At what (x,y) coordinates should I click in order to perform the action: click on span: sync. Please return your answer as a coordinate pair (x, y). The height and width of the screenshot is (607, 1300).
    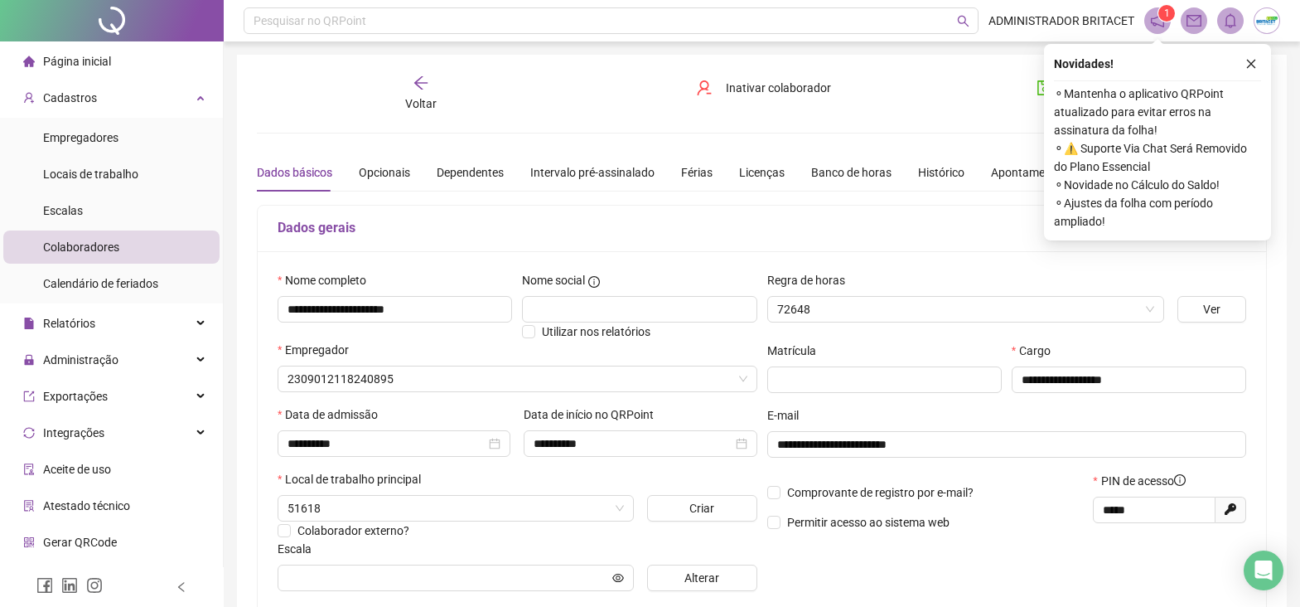
    Looking at the image, I should click on (29, 433).